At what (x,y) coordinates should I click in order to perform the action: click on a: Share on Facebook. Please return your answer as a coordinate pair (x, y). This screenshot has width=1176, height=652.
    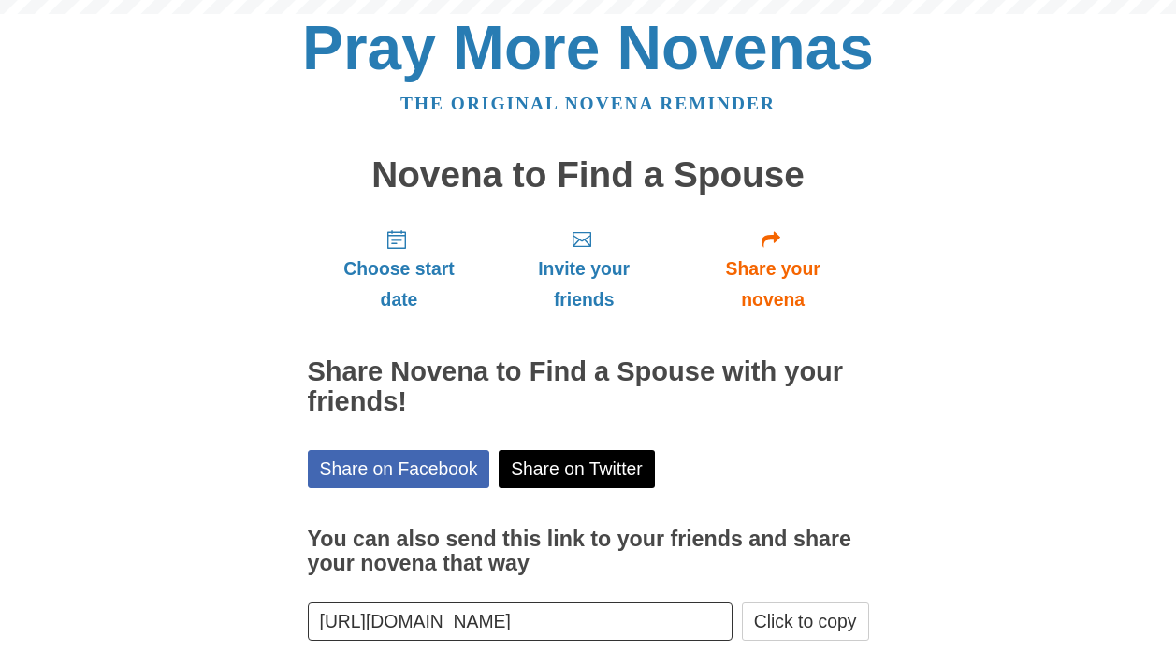
    Looking at the image, I should click on (399, 469).